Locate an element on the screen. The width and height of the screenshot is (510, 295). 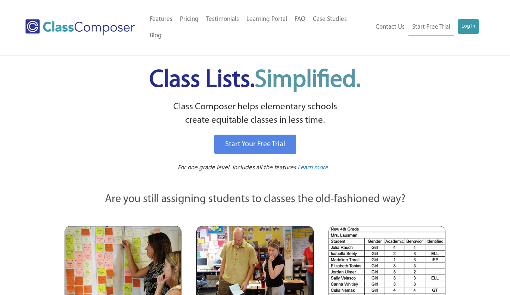
a: Contact Us is located at coordinates (390, 27).